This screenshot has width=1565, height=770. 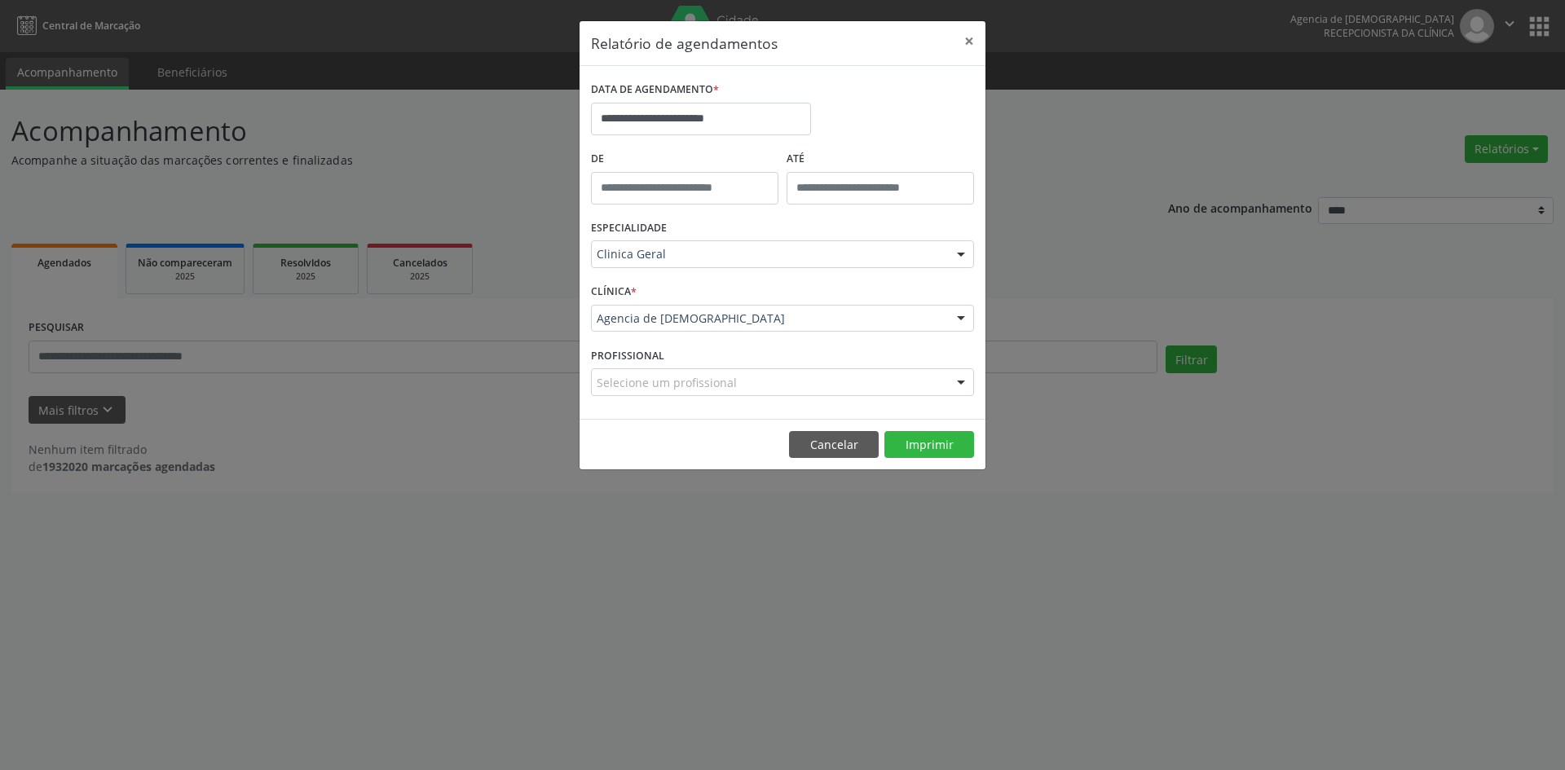 I want to click on label: ESPECIALIDADE, so click(x=629, y=228).